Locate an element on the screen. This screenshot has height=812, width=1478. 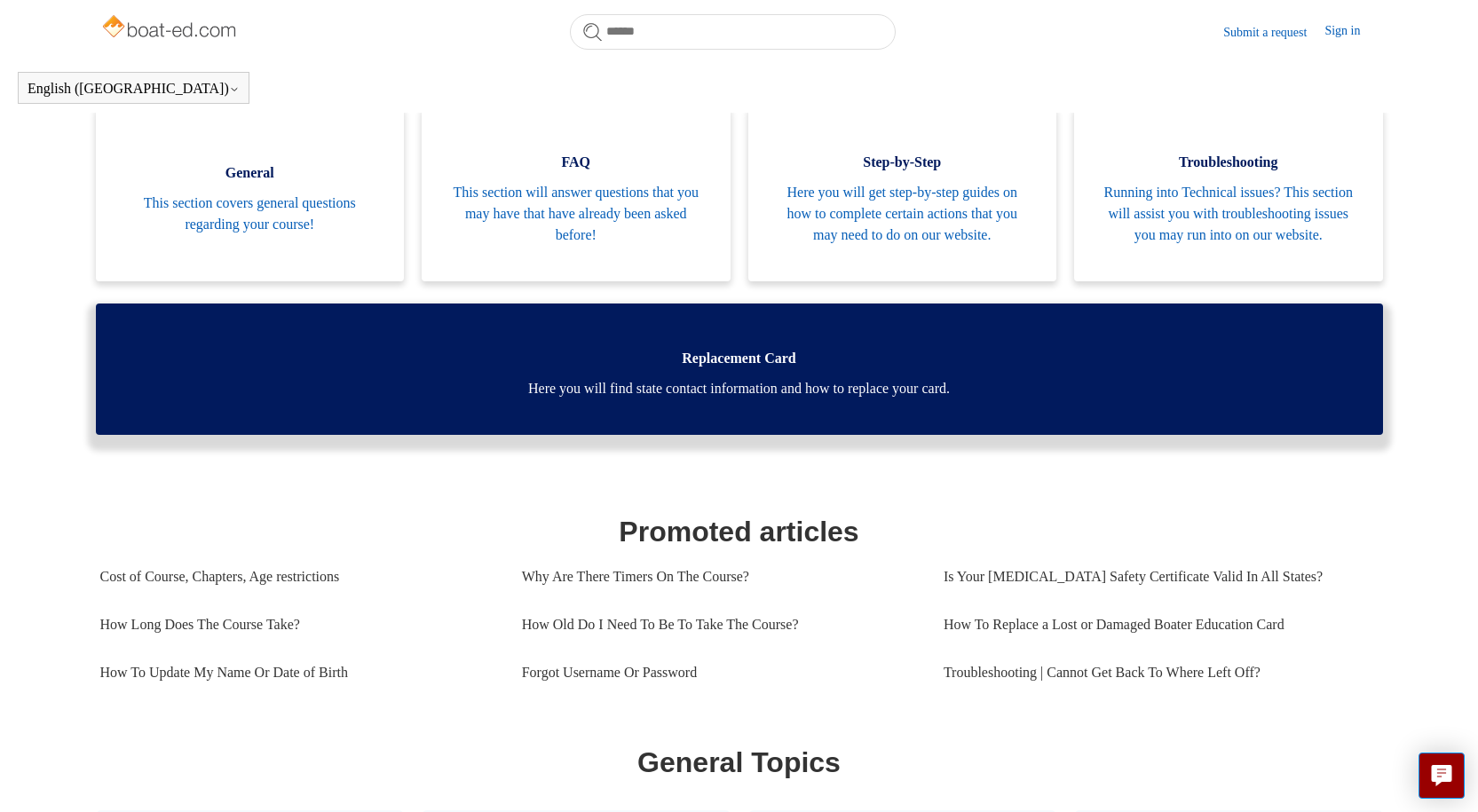
span: This section covers general questions regarding your course! is located at coordinates (251, 213).